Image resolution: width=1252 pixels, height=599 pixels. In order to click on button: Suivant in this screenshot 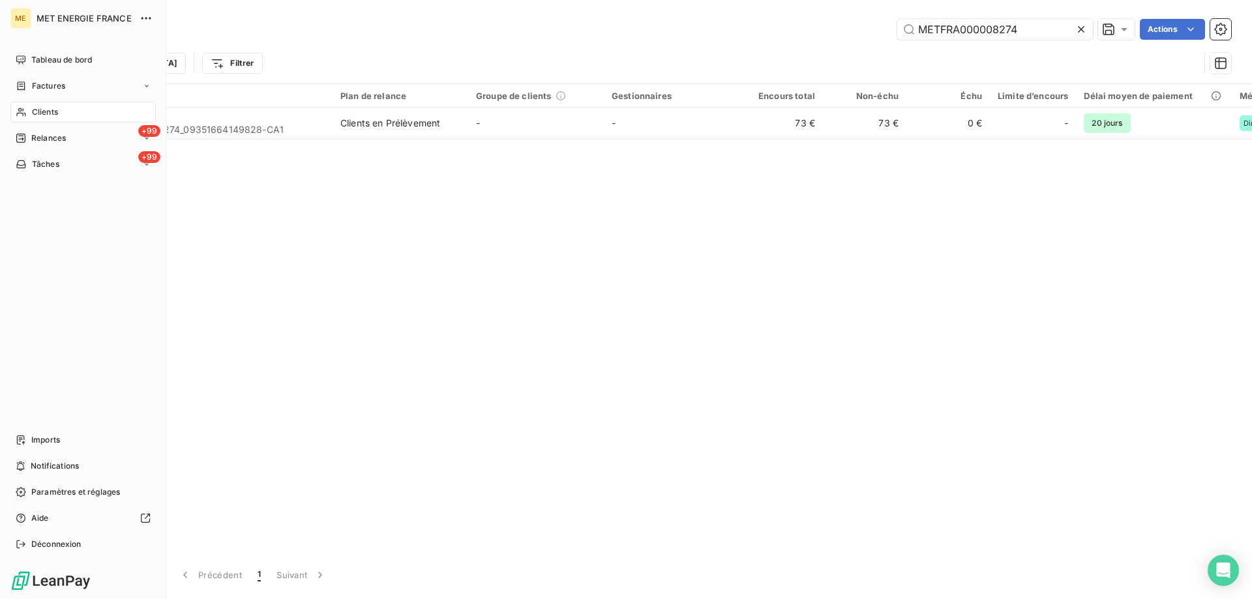, I will do `click(301, 575)`.